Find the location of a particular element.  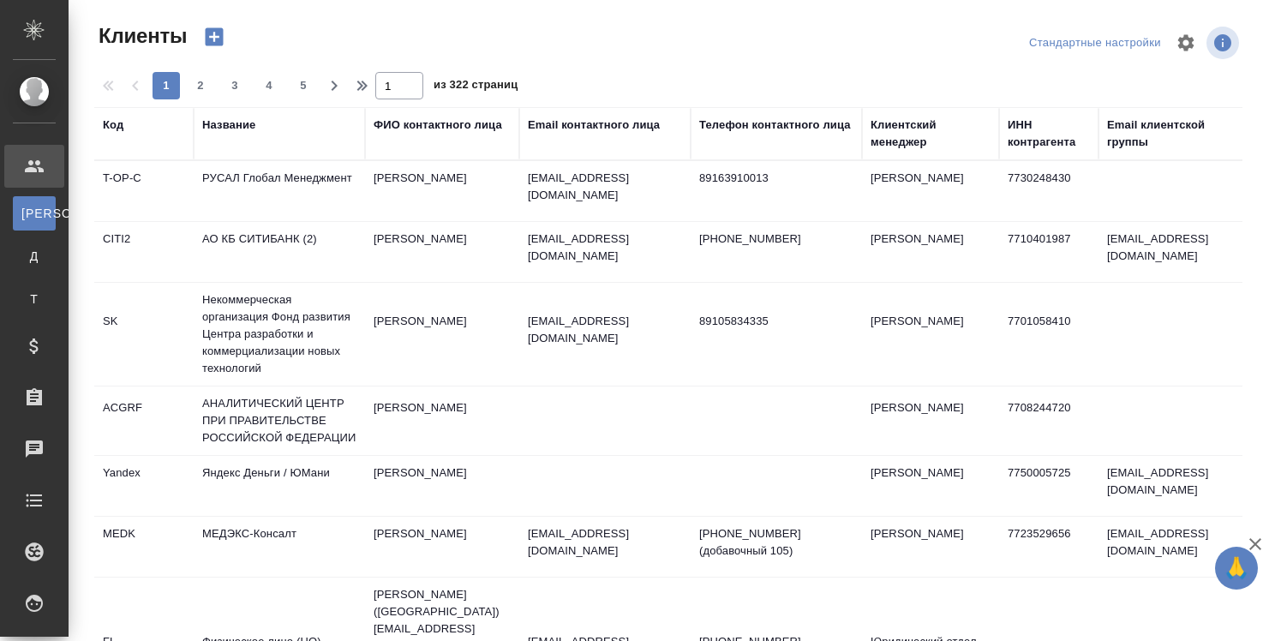

td: 7701058410 is located at coordinates (1049, 334).